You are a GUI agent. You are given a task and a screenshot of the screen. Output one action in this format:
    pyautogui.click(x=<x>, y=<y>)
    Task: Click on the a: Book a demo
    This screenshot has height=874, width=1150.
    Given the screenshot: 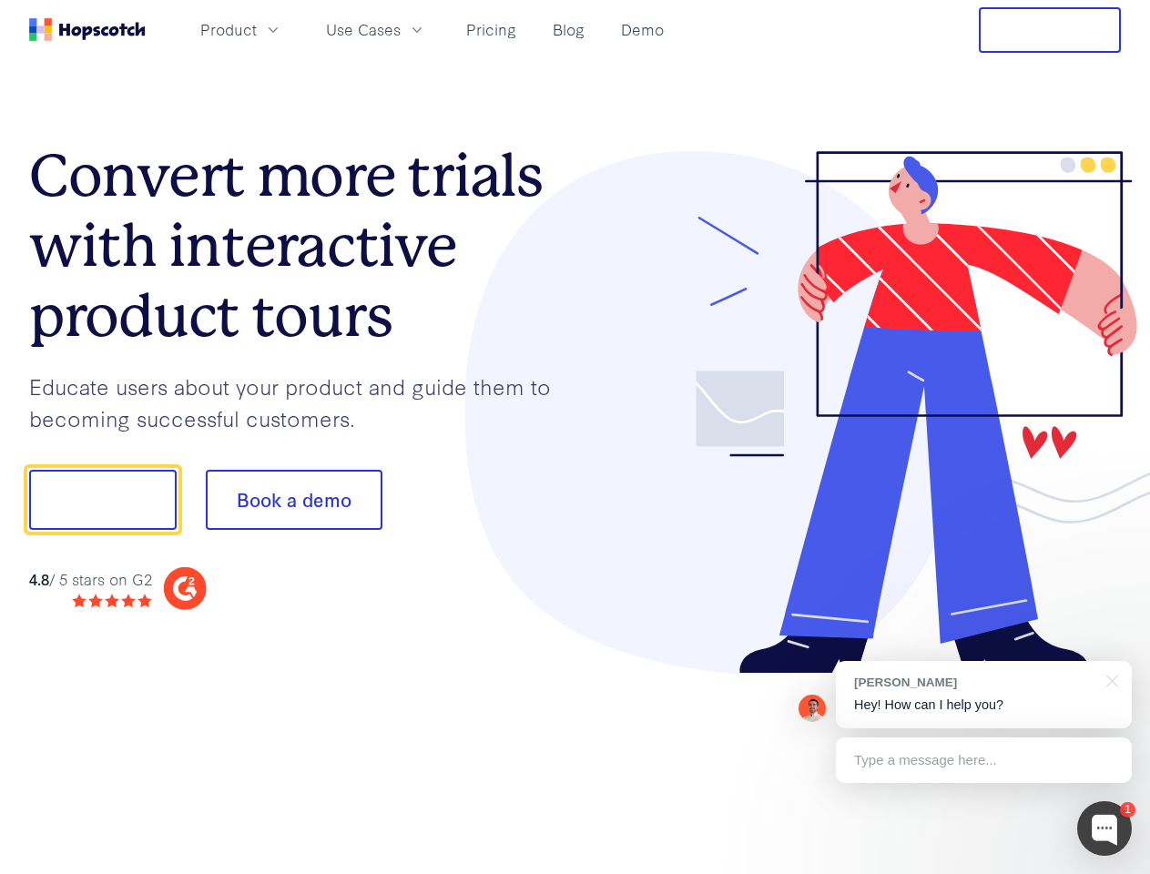 What is the action you would take?
    pyautogui.click(x=294, y=500)
    